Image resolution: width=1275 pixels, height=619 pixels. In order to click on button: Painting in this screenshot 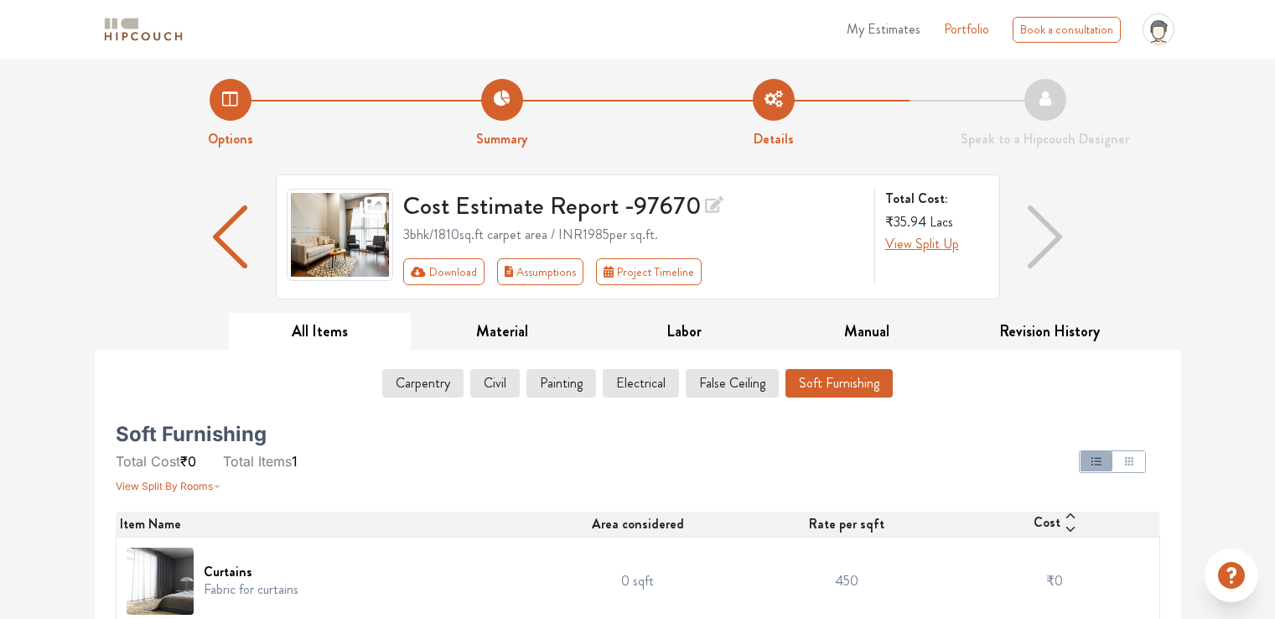, I will do `click(561, 383)`.